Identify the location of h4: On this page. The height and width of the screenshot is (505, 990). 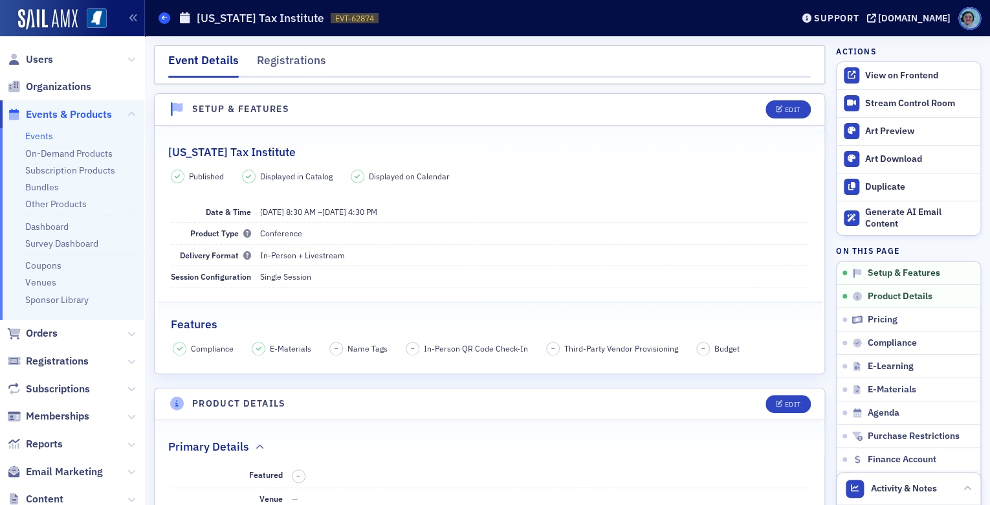
(908, 250).